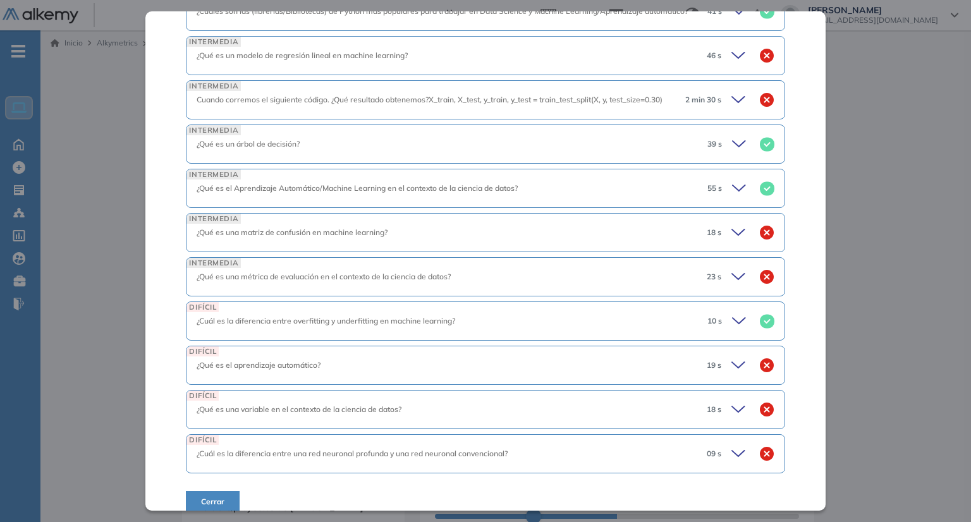 The image size is (971, 522). Describe the element at coordinates (714, 56) in the screenshot. I see `span: 46 s` at that location.